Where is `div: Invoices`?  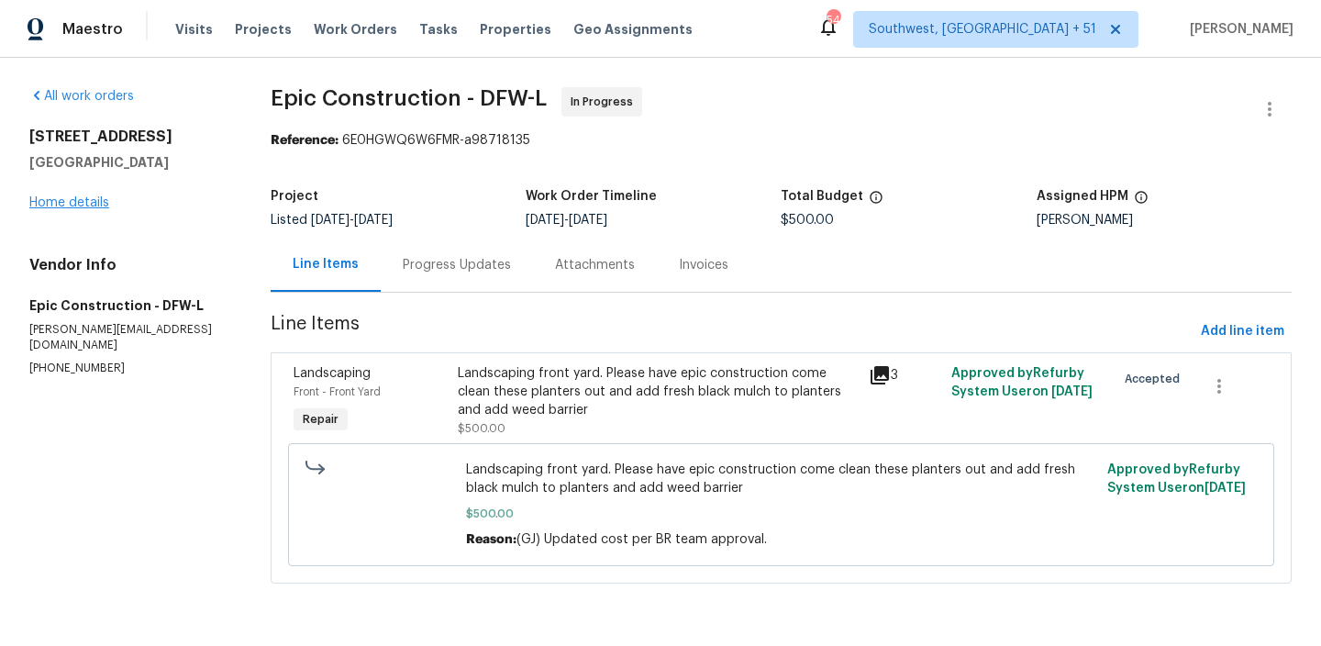 div: Invoices is located at coordinates (704, 265).